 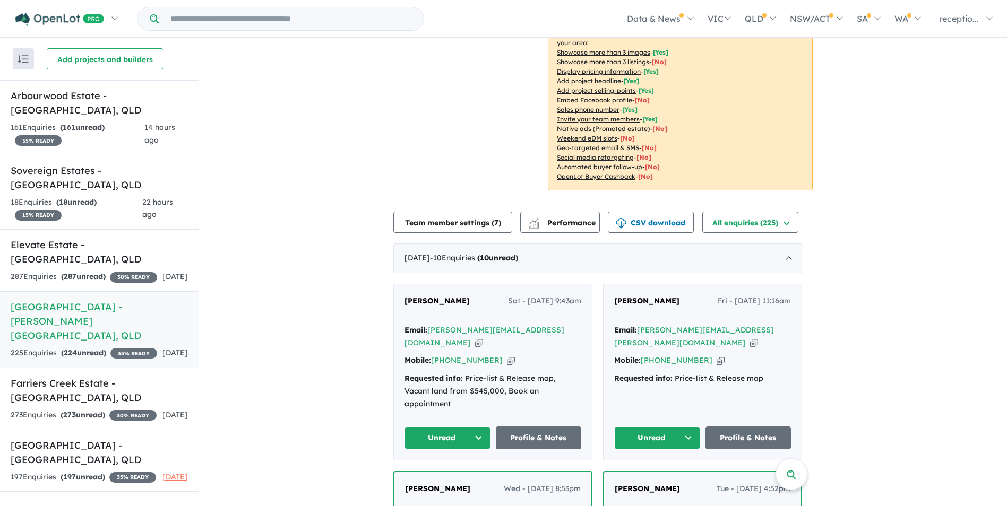 What do you see at coordinates (291, 19) in the screenshot?
I see `input: Try estate name, suburb, builder or developer` at bounding box center [291, 19].